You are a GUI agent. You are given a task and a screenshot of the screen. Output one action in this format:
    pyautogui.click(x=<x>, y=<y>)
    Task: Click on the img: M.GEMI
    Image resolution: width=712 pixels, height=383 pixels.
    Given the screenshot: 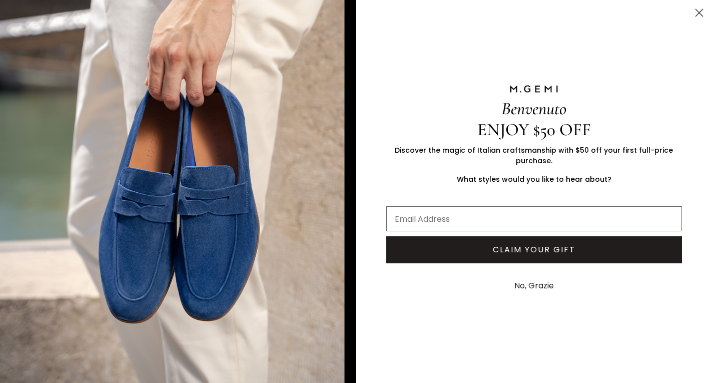 What is the action you would take?
    pyautogui.click(x=534, y=89)
    